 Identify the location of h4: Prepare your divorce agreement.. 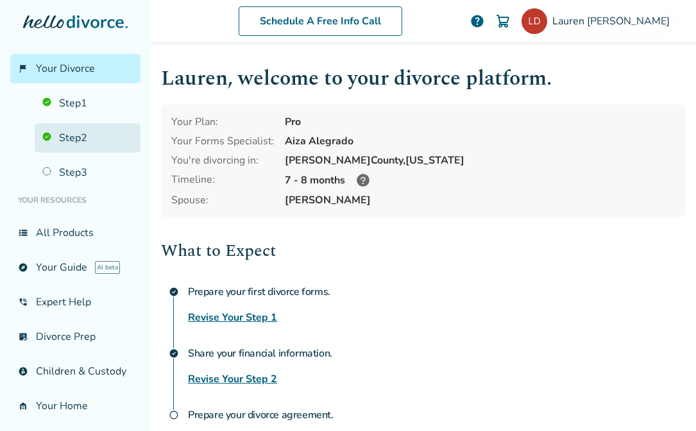
(437, 415).